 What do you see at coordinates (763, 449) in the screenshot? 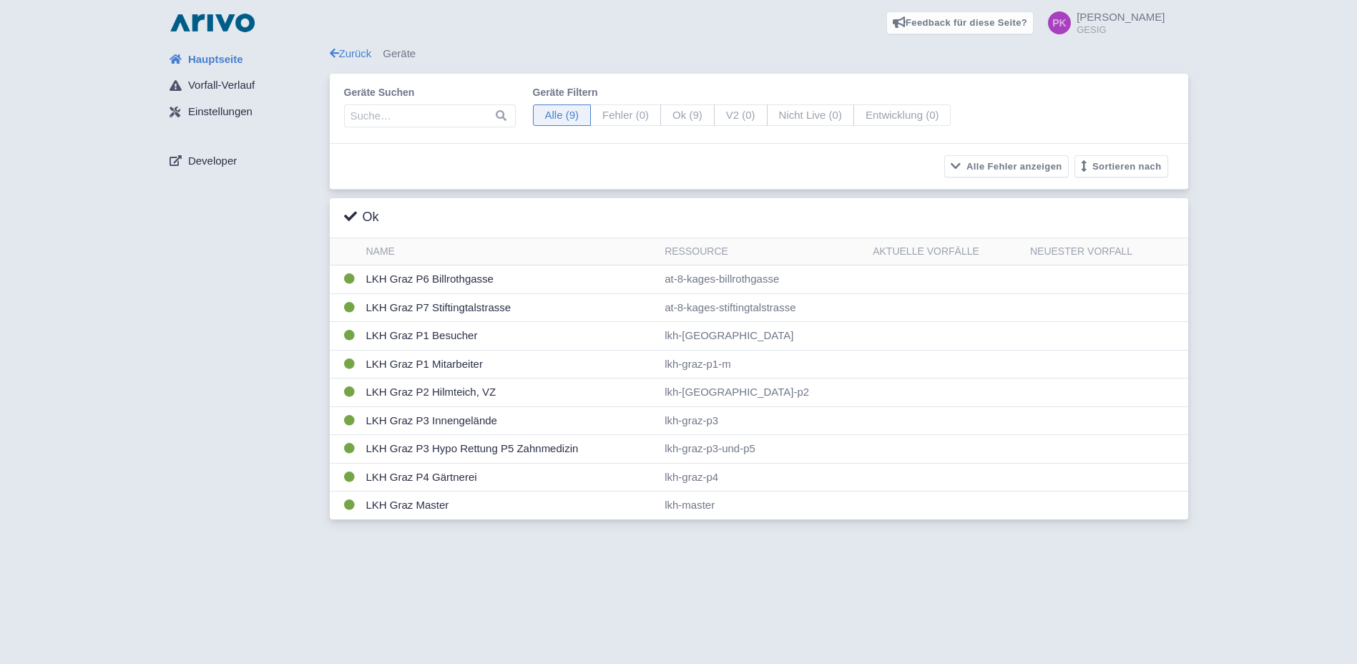
I see `td: lkh-graz-p3-und-p5` at bounding box center [763, 449].